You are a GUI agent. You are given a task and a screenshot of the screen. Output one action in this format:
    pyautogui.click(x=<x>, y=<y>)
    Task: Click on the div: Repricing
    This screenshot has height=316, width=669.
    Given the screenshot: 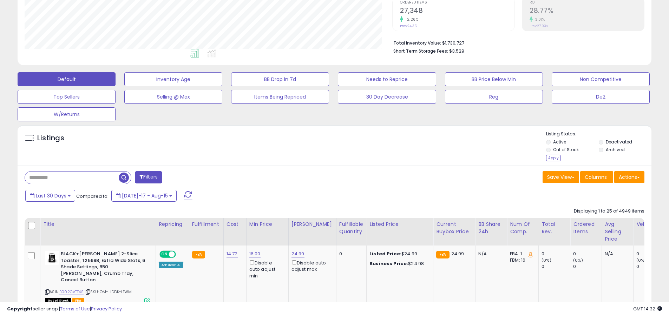 What is the action you would take?
    pyautogui.click(x=172, y=224)
    